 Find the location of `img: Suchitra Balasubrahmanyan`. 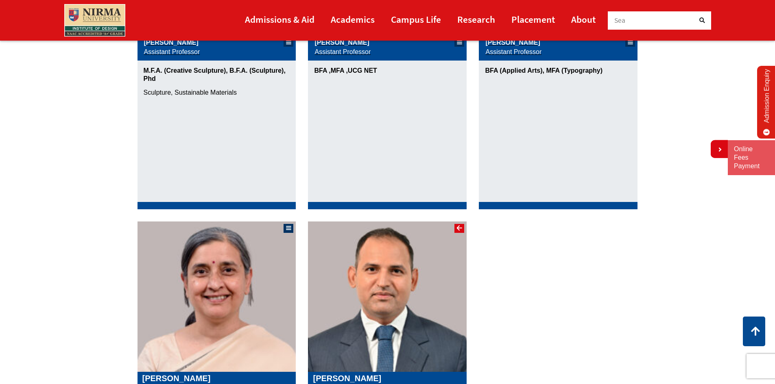

img: Suchitra Balasubrahmanyan is located at coordinates (217, 297).